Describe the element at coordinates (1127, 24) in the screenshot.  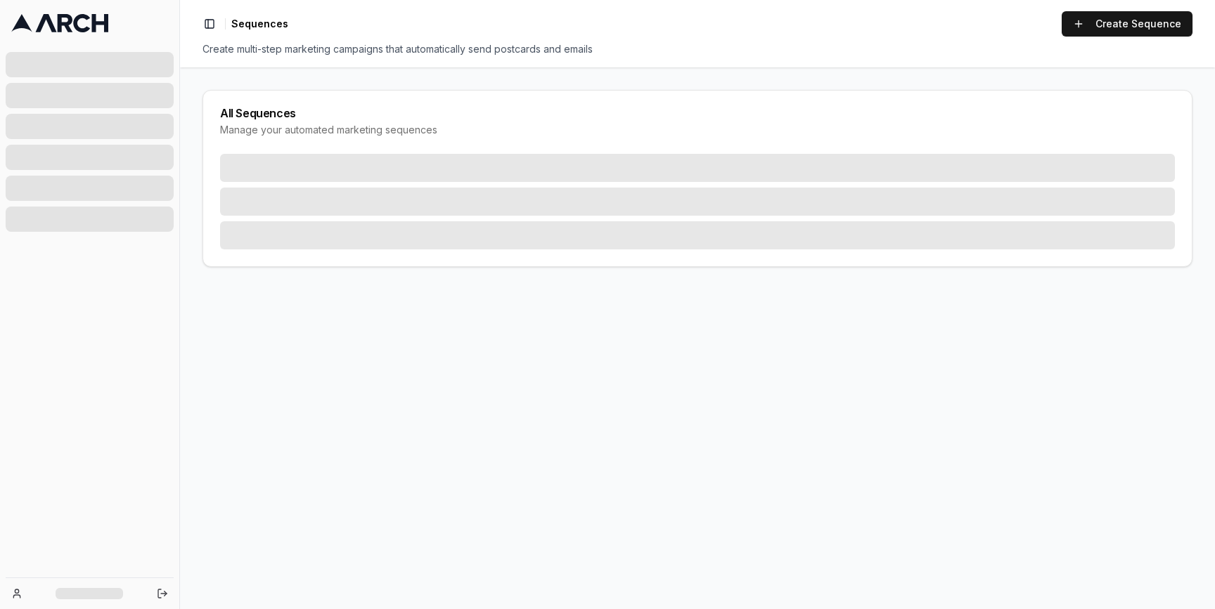
I see `a: Create Sequence` at that location.